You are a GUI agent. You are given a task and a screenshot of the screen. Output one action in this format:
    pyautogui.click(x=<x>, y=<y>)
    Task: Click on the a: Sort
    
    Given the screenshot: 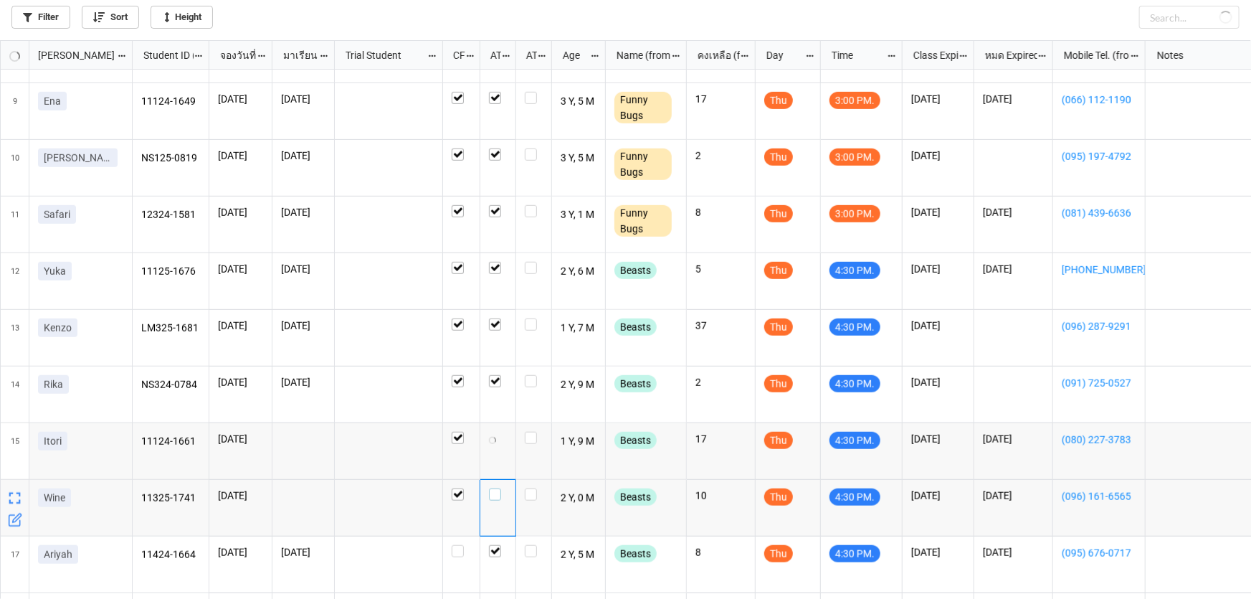 What is the action you would take?
    pyautogui.click(x=110, y=17)
    